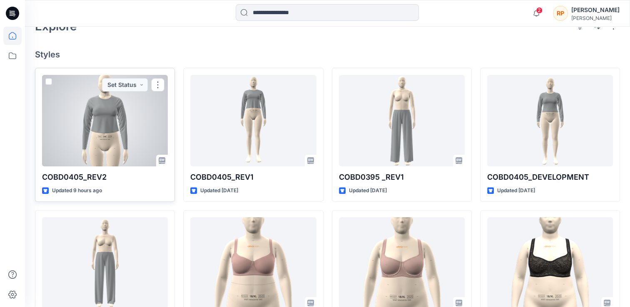  I want to click on a: COBD0405_REV2, so click(105, 121).